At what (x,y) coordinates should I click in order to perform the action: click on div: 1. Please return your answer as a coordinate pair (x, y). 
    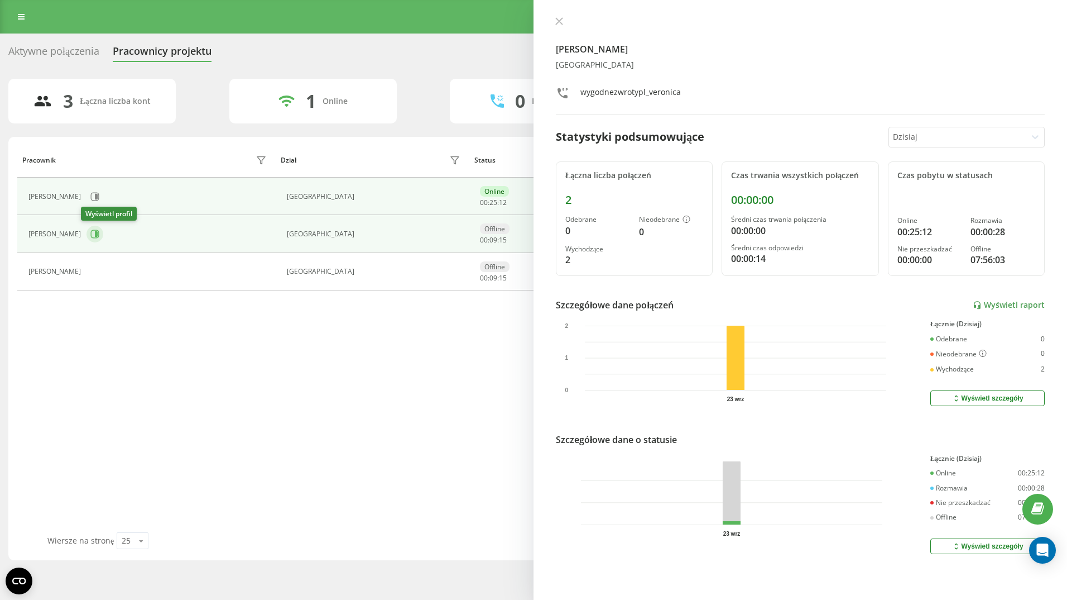
    Looking at the image, I should click on (311, 101).